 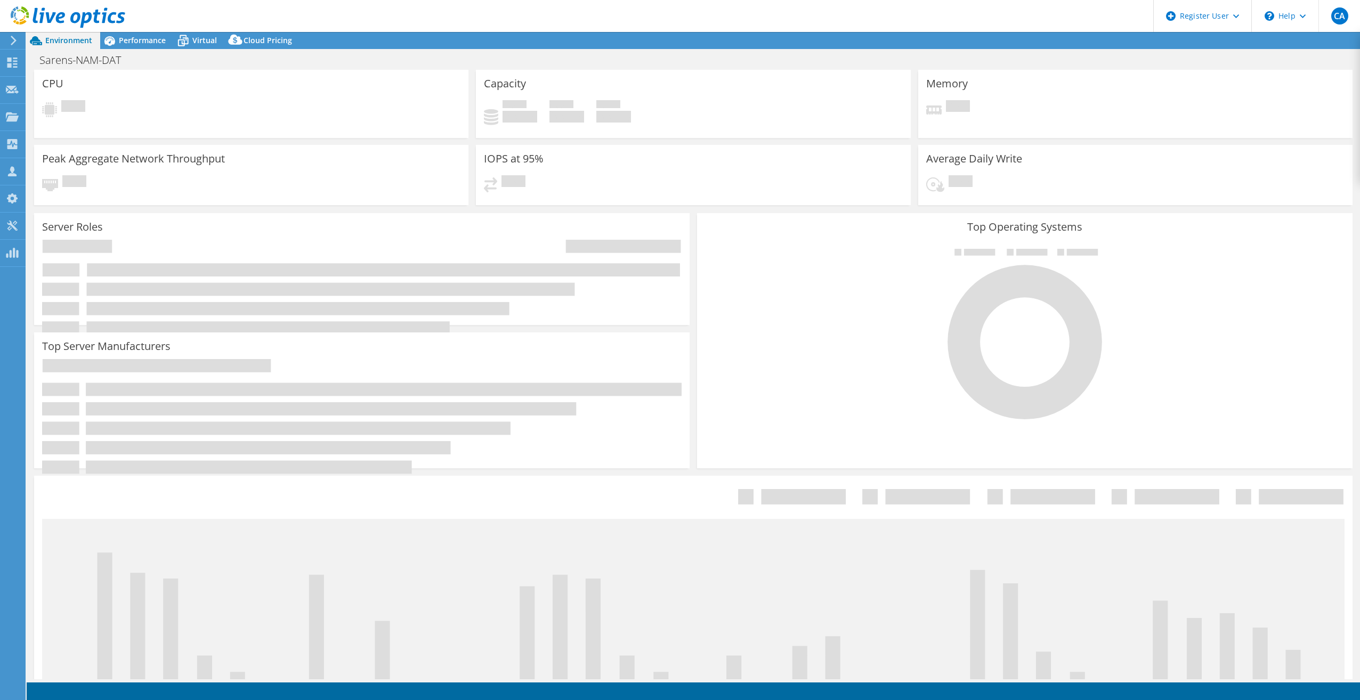 I want to click on h3: CPU, so click(x=53, y=84).